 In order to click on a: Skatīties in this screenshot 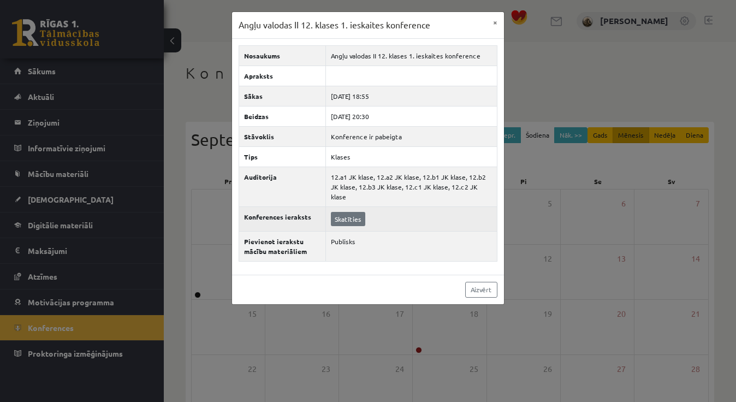, I will do `click(348, 219)`.